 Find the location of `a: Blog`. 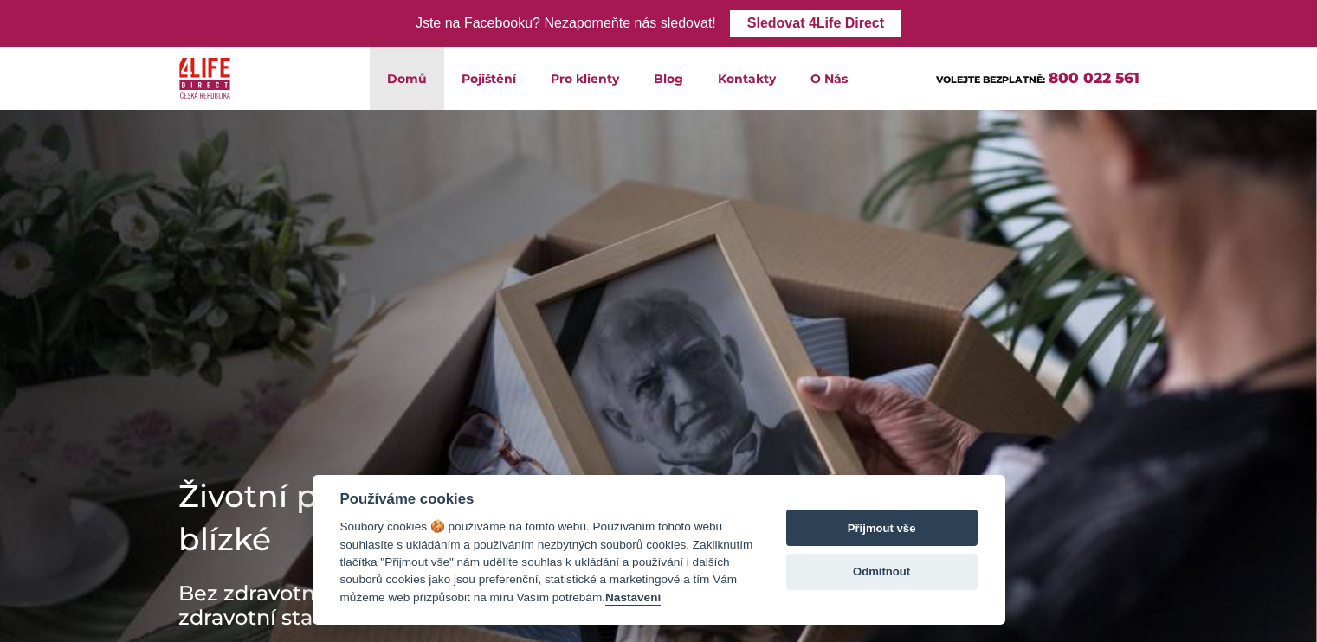

a: Blog is located at coordinates (668, 78).